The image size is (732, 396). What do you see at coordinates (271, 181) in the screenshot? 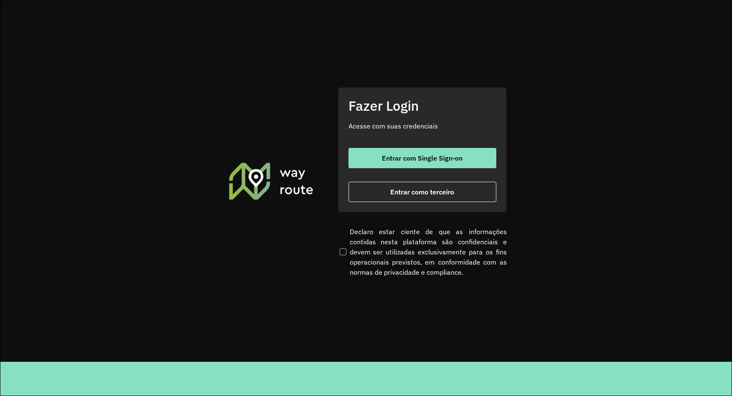
I see `img: Roteirizador AmbevTech` at bounding box center [271, 181].